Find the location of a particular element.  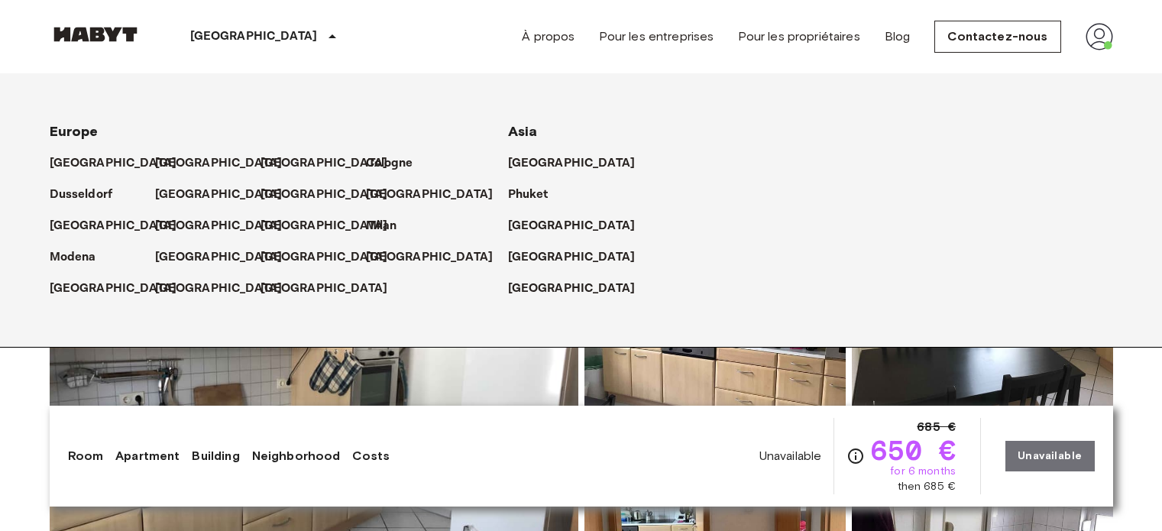

a: Modena is located at coordinates (80, 257).